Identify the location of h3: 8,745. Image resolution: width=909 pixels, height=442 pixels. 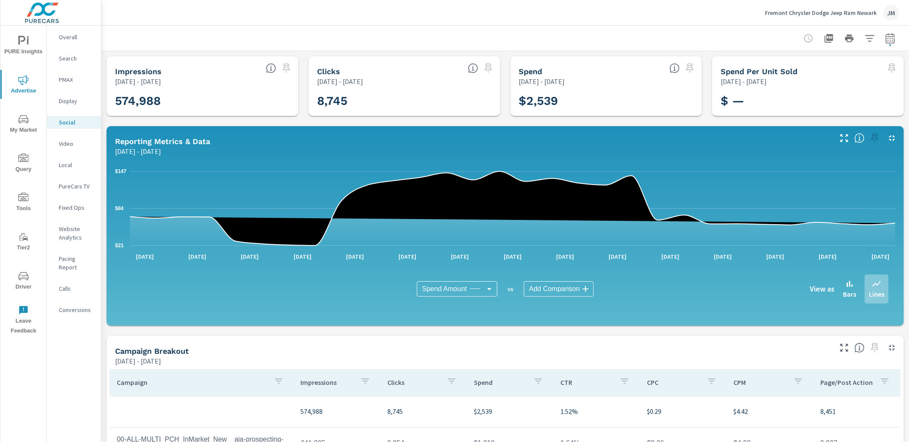
(405, 101).